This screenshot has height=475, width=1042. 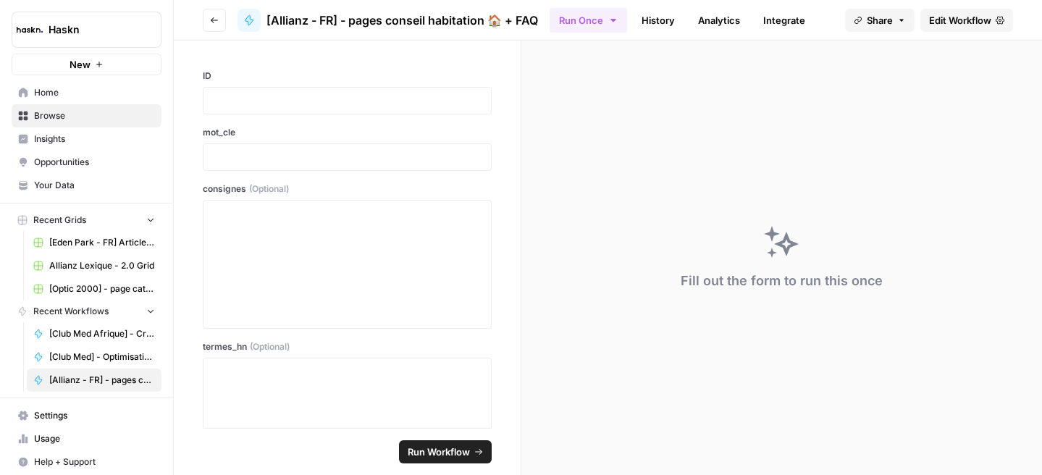 I want to click on a: [Optic 2000] - page catégorie + article de blog, so click(x=94, y=289).